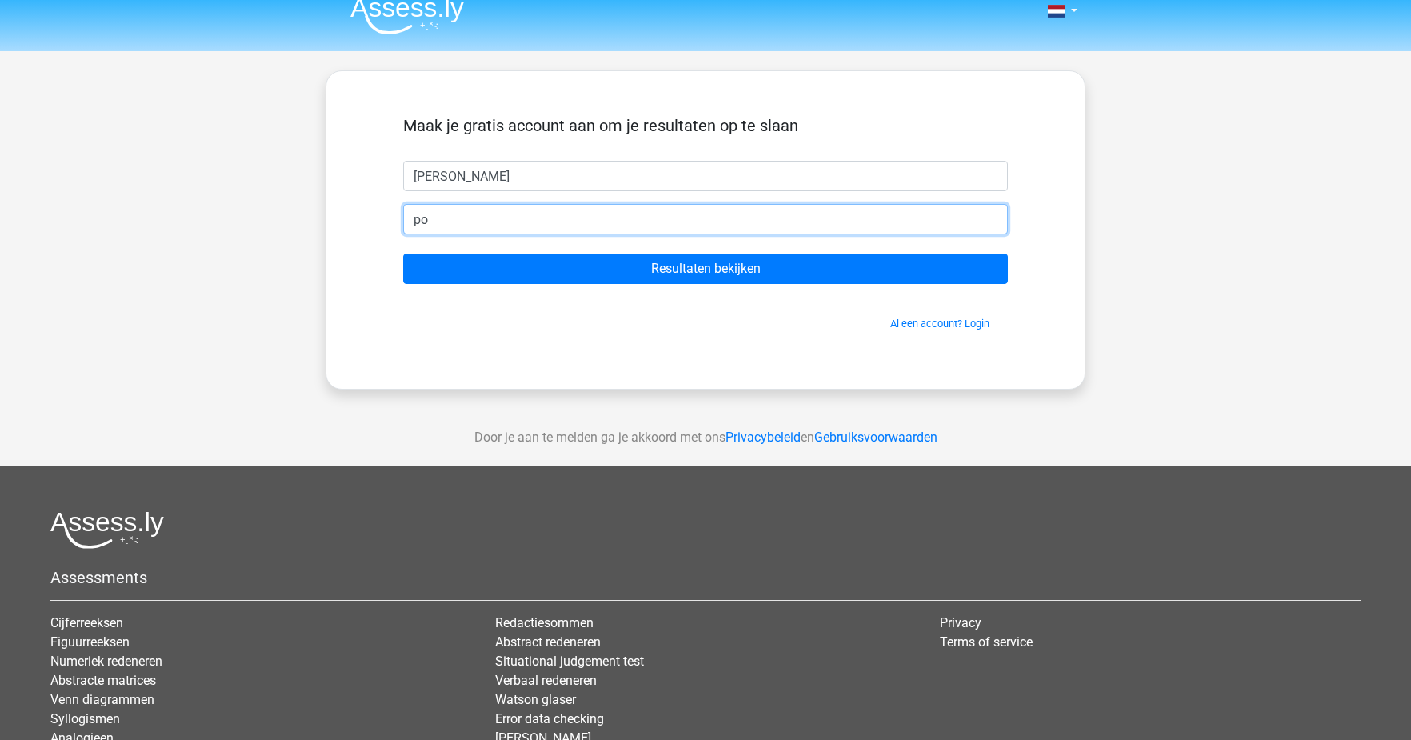 This screenshot has height=740, width=1411. Describe the element at coordinates (706, 219) in the screenshot. I see `input: Email` at that location.